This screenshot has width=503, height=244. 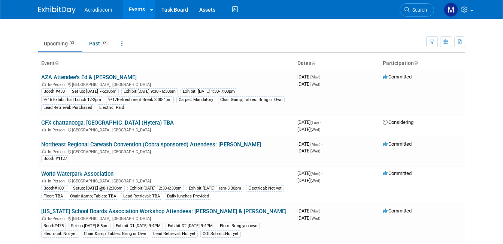 I want to click on div: Chair &amp; Tables: TBA, so click(x=93, y=196).